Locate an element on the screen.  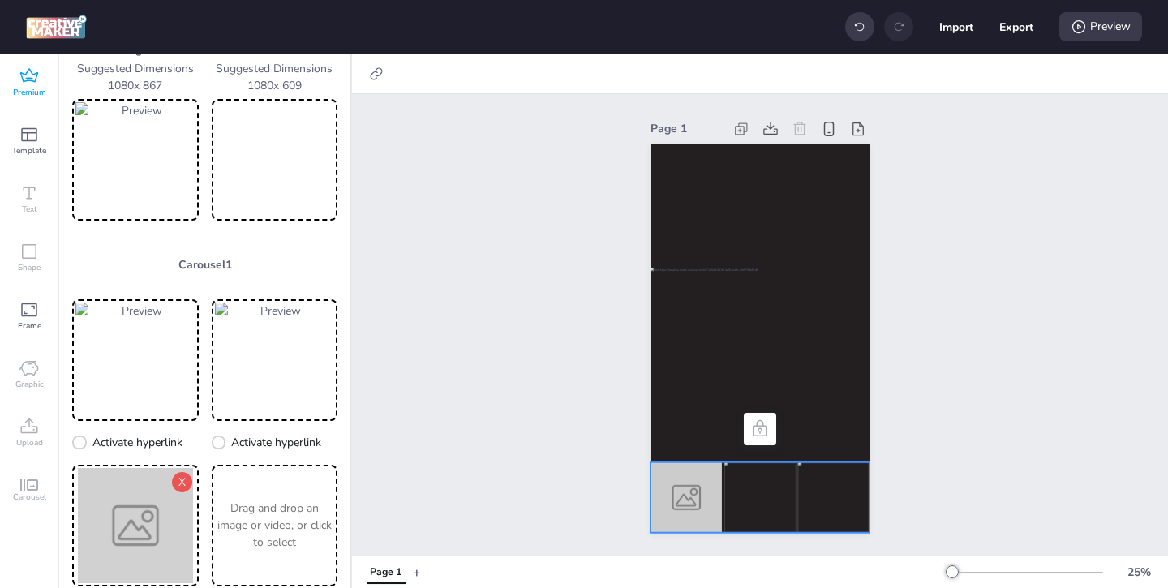
div: 25 % is located at coordinates (1139, 572).